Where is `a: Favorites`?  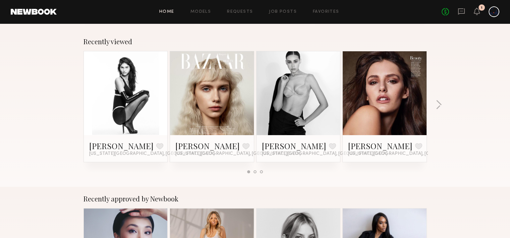 a: Favorites is located at coordinates (326, 12).